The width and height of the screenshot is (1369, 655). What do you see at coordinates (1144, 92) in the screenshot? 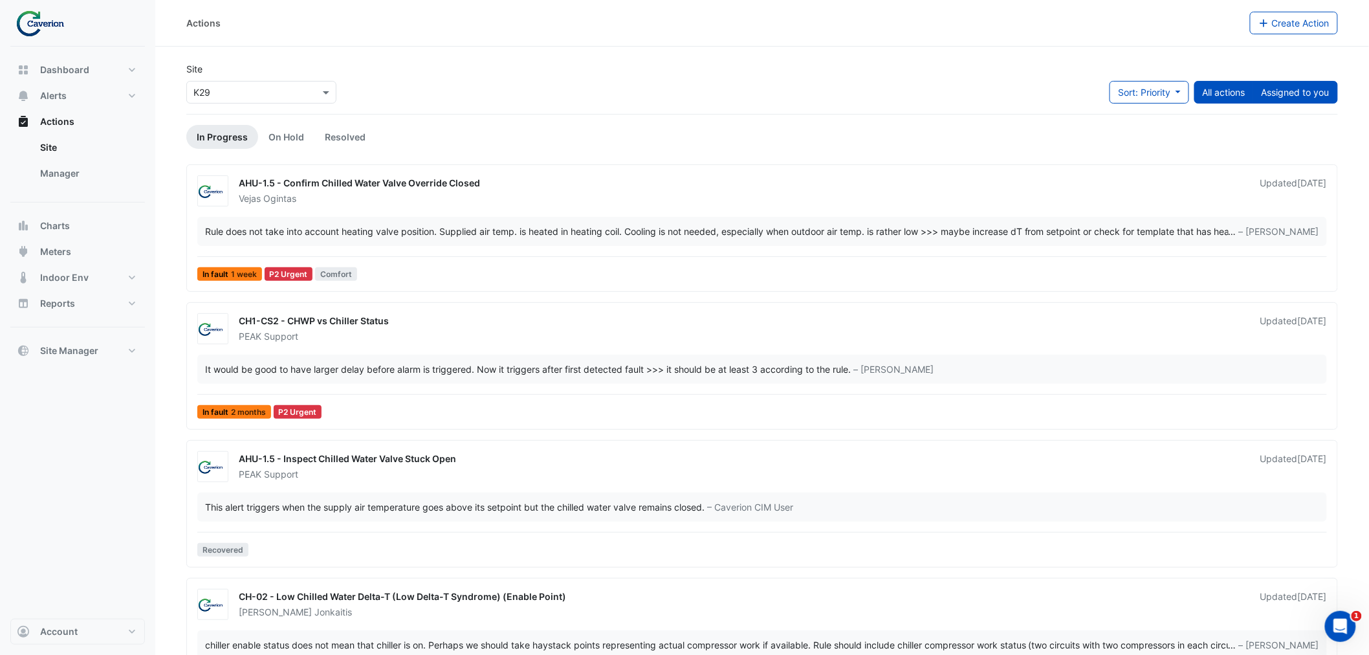
I see `span: Sort: Priority` at bounding box center [1144, 92].